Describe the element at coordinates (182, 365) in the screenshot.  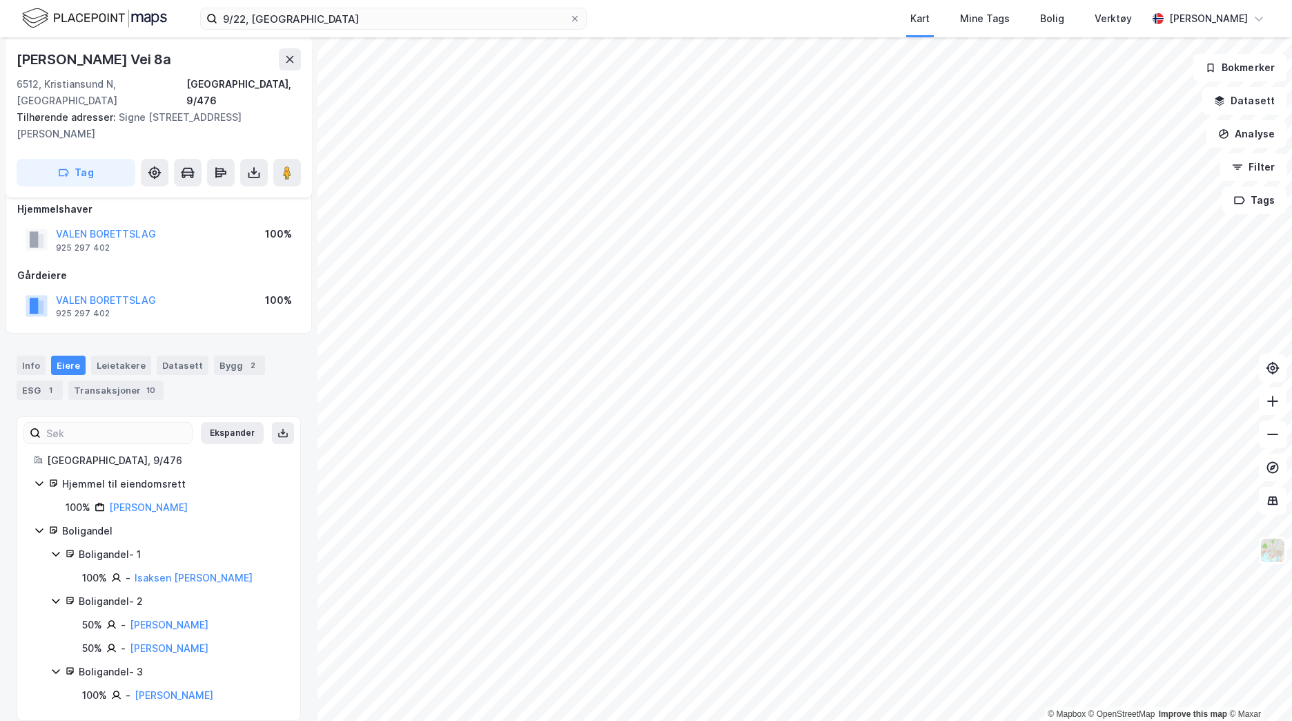
I see `div: Datasett` at that location.